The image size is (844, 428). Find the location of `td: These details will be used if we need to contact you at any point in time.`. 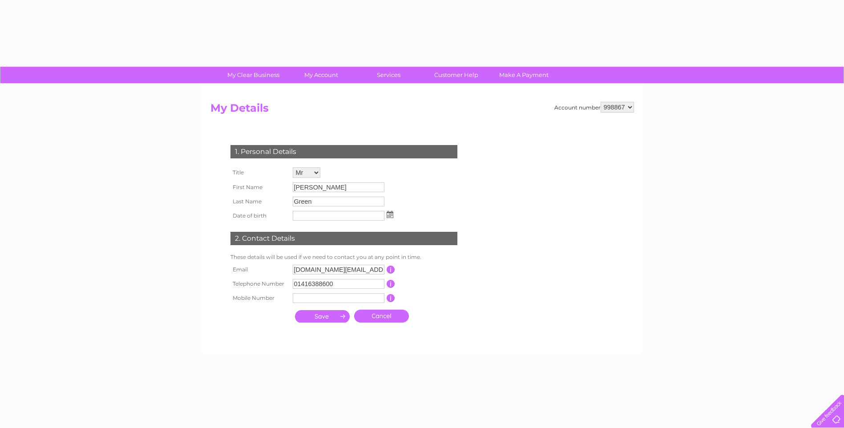

td: These details will be used if we need to contact you at any point in time. is located at coordinates (344, 257).